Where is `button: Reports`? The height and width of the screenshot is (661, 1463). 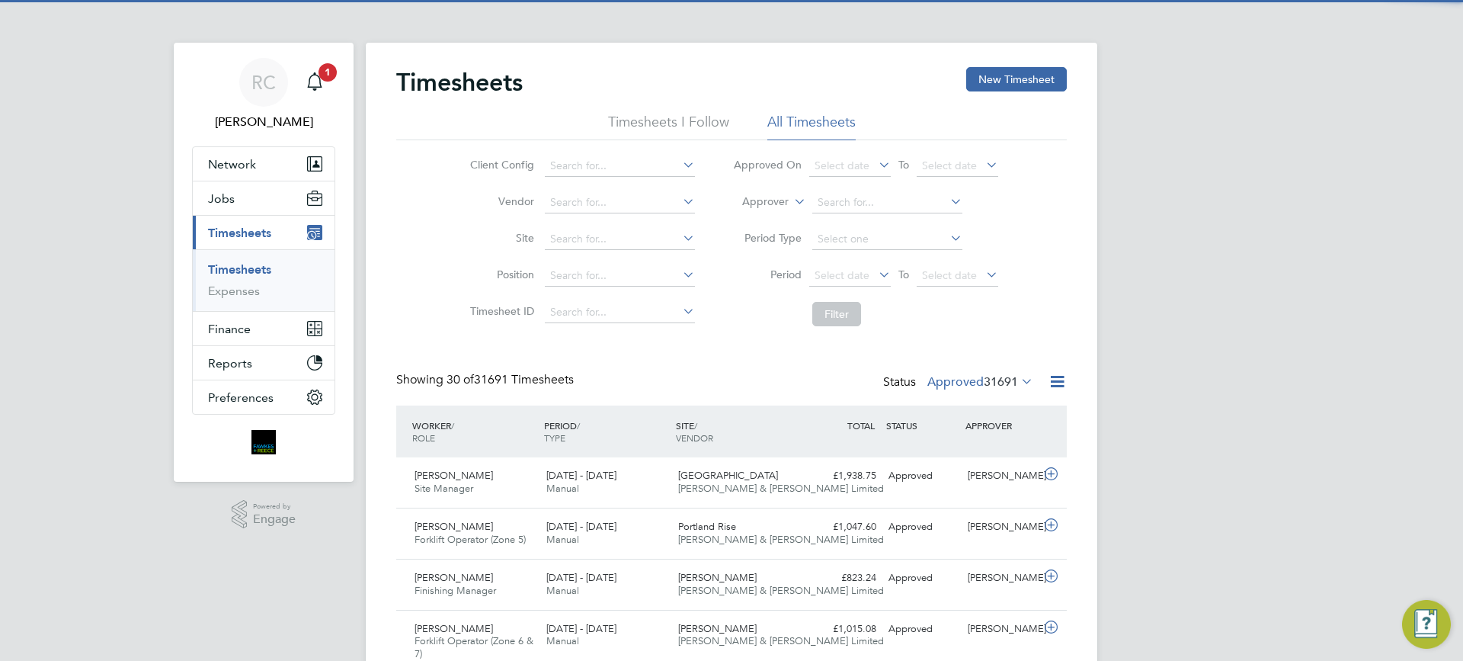 button: Reports is located at coordinates (264, 363).